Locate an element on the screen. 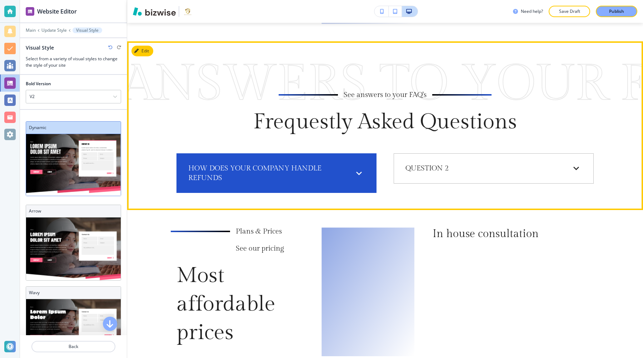  time: 6:30 PM is located at coordinates (49, 168).